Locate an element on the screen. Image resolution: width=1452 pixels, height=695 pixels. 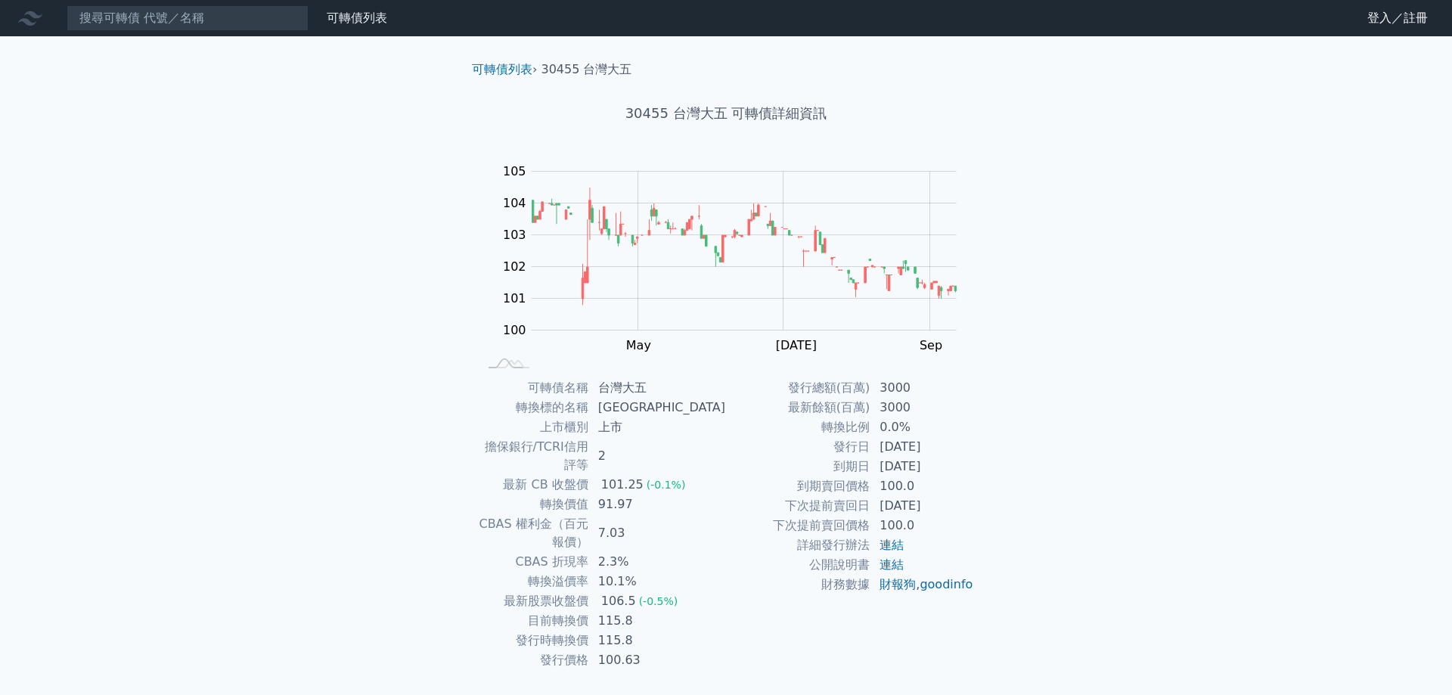
div: 106.5 is located at coordinates (619, 601).